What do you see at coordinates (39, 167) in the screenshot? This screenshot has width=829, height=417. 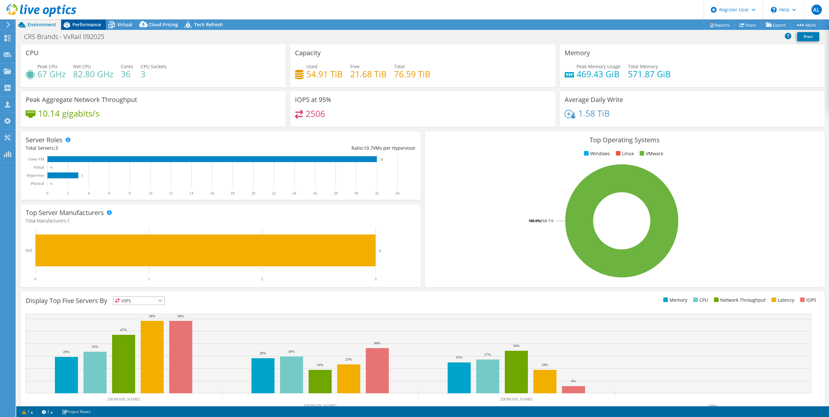 I see `text: Virtual` at bounding box center [39, 167].